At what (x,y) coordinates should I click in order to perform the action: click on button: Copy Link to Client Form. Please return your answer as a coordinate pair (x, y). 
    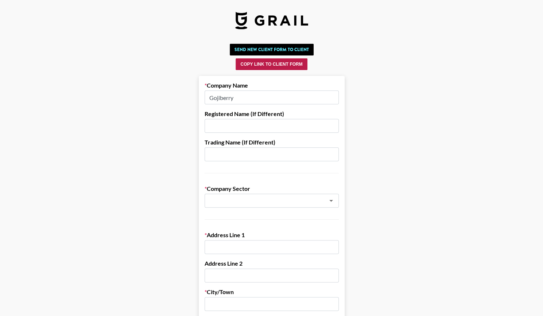
    Looking at the image, I should click on (271, 64).